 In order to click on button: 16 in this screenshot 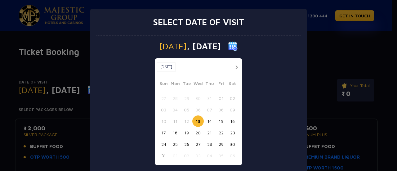, I will do `click(232, 121)`.